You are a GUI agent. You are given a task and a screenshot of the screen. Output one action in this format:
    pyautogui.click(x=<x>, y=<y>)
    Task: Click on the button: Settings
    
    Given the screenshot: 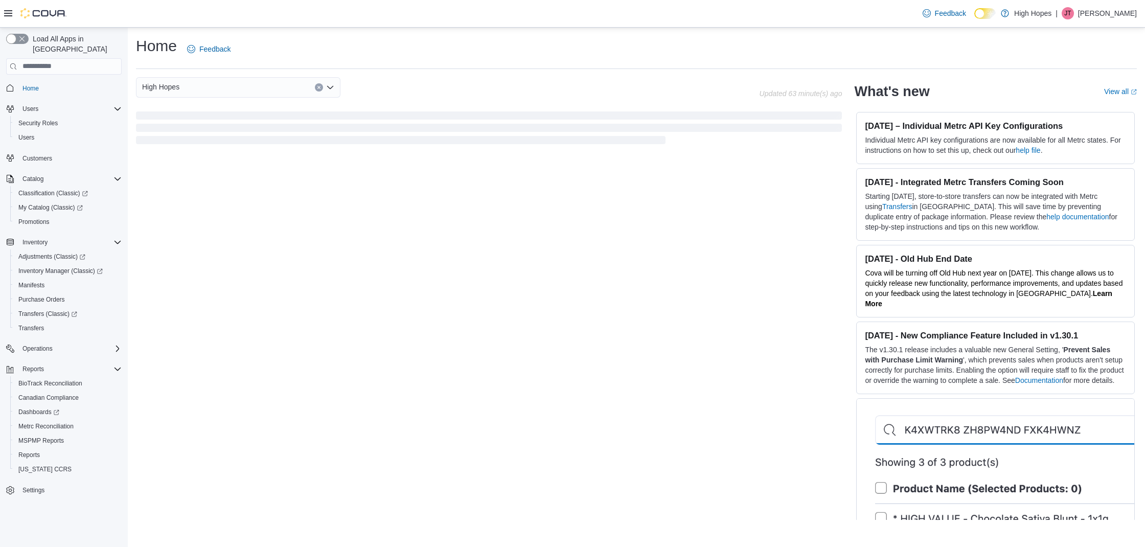 What is the action you would take?
    pyautogui.click(x=64, y=490)
    